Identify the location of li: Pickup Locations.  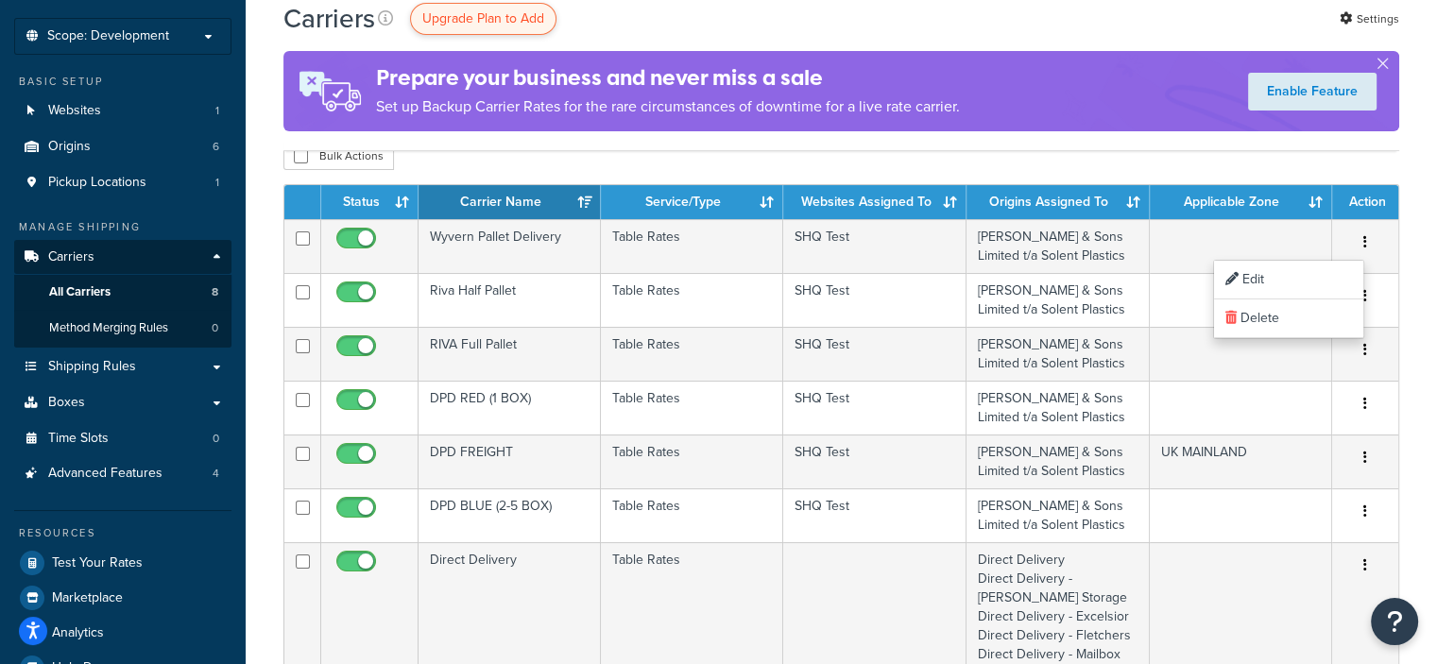
(123, 182).